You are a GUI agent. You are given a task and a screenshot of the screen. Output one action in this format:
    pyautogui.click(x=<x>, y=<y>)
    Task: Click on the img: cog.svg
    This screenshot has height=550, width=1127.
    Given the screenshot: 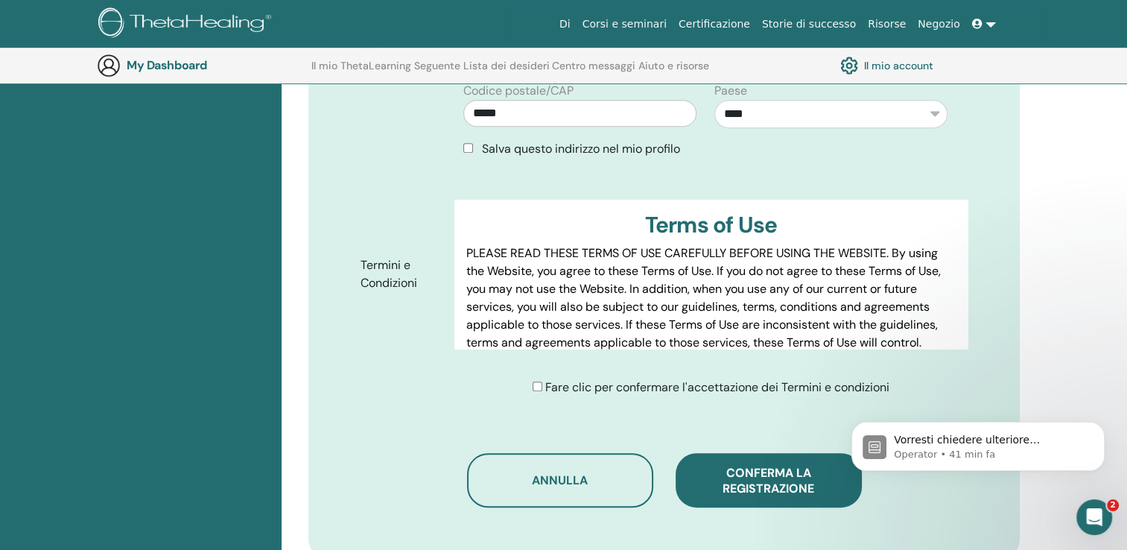 What is the action you would take?
    pyautogui.click(x=849, y=66)
    